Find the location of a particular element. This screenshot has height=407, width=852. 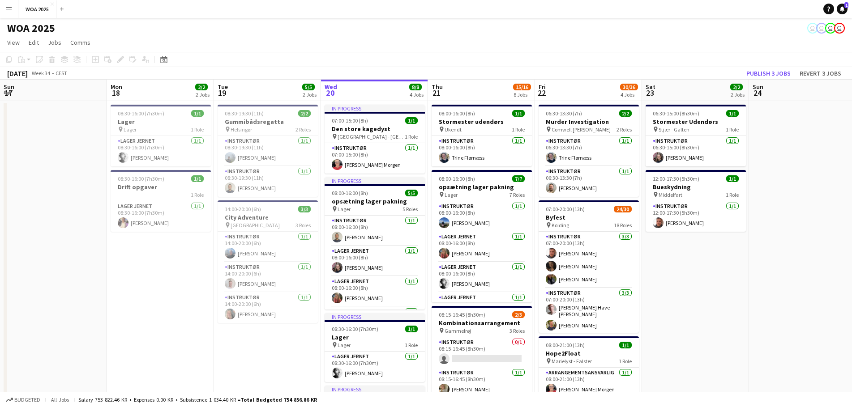

h3: Gummibådsregatta is located at coordinates (268, 122).